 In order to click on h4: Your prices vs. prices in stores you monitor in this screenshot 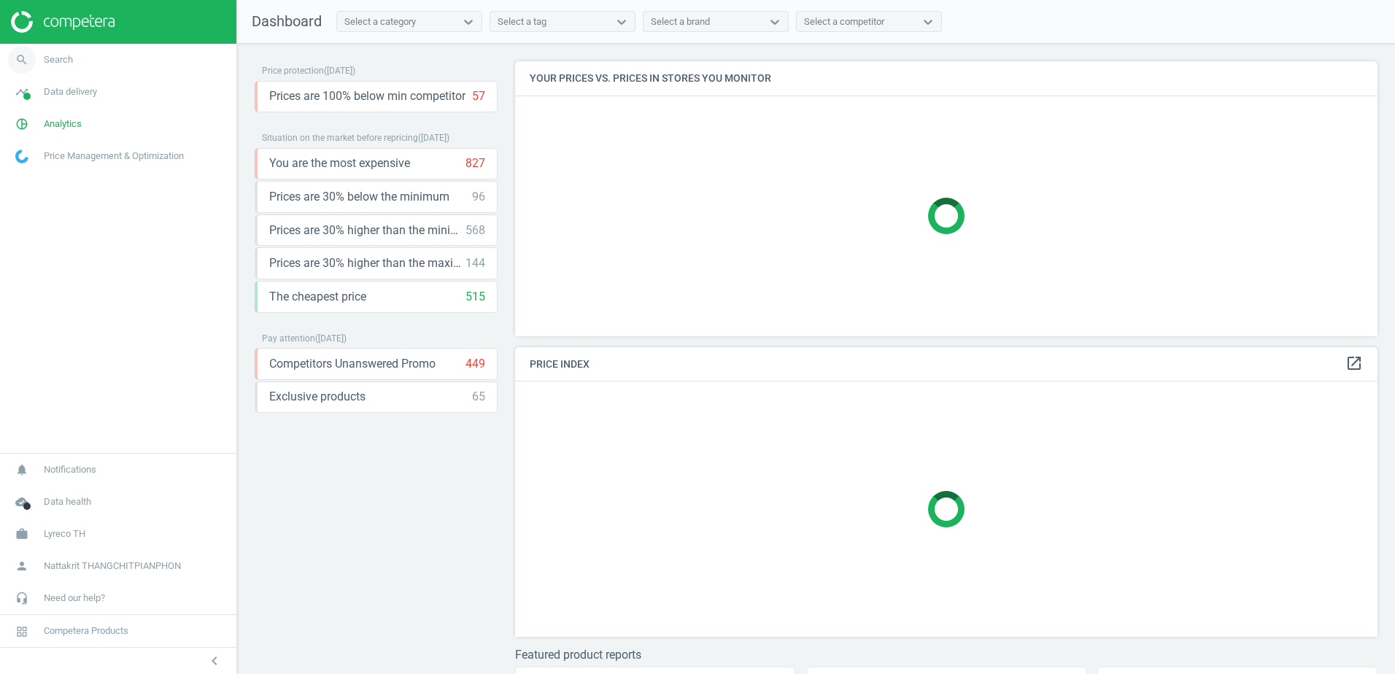, I will do `click(946, 78)`.